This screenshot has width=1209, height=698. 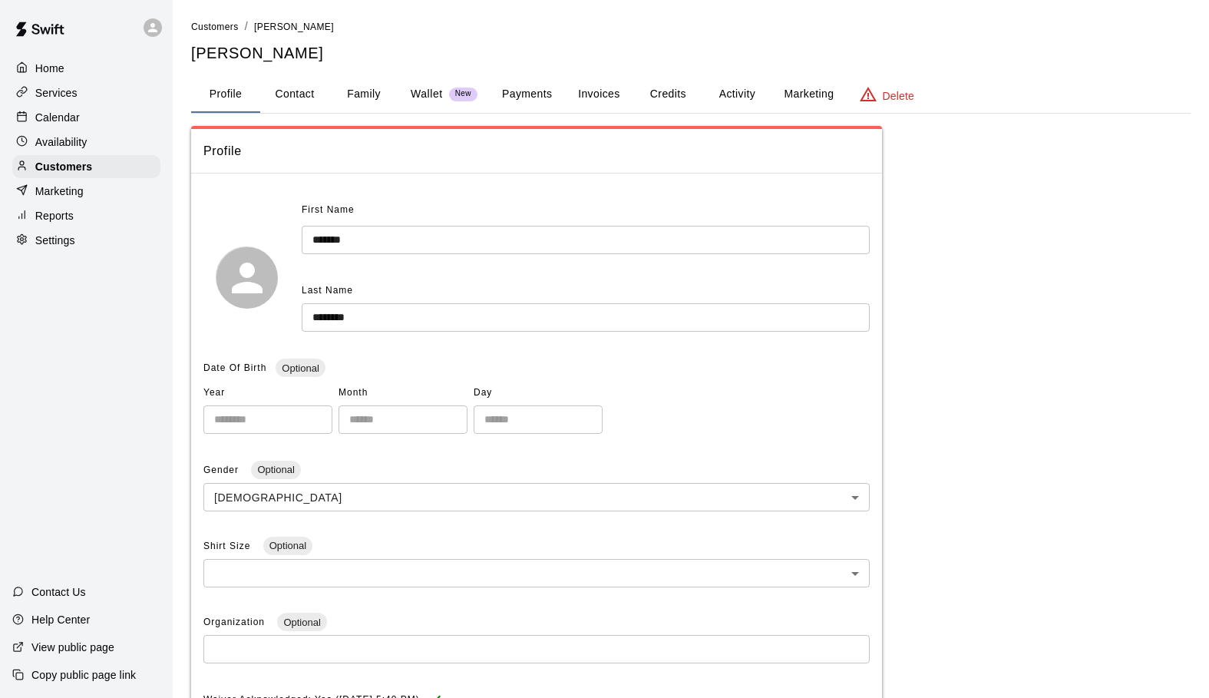 What do you see at coordinates (86, 93) in the screenshot?
I see `div: Services` at bounding box center [86, 93].